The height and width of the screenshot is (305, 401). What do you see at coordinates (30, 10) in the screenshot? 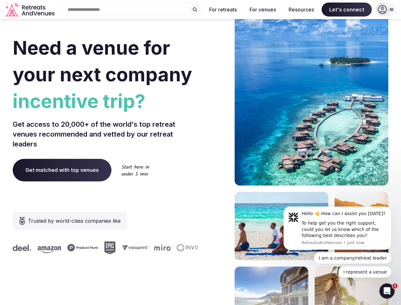
I see `svg: Retreats and Venues company logo` at bounding box center [30, 10].